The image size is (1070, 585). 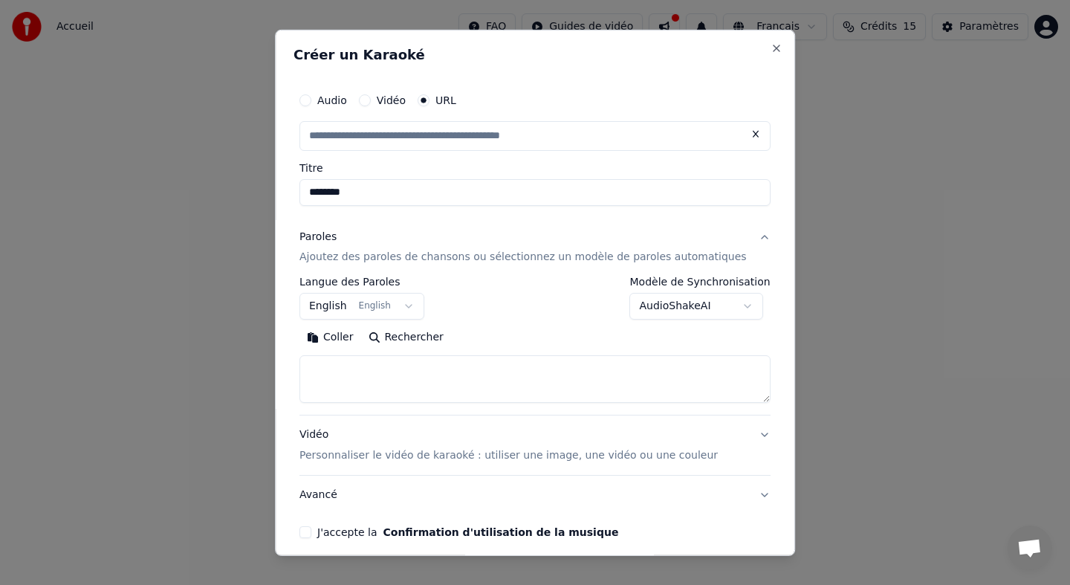 I want to click on p: Ajoutez des paroles de chansons ou sélectionnez un modèle de paroles automatiques, so click(x=523, y=257).